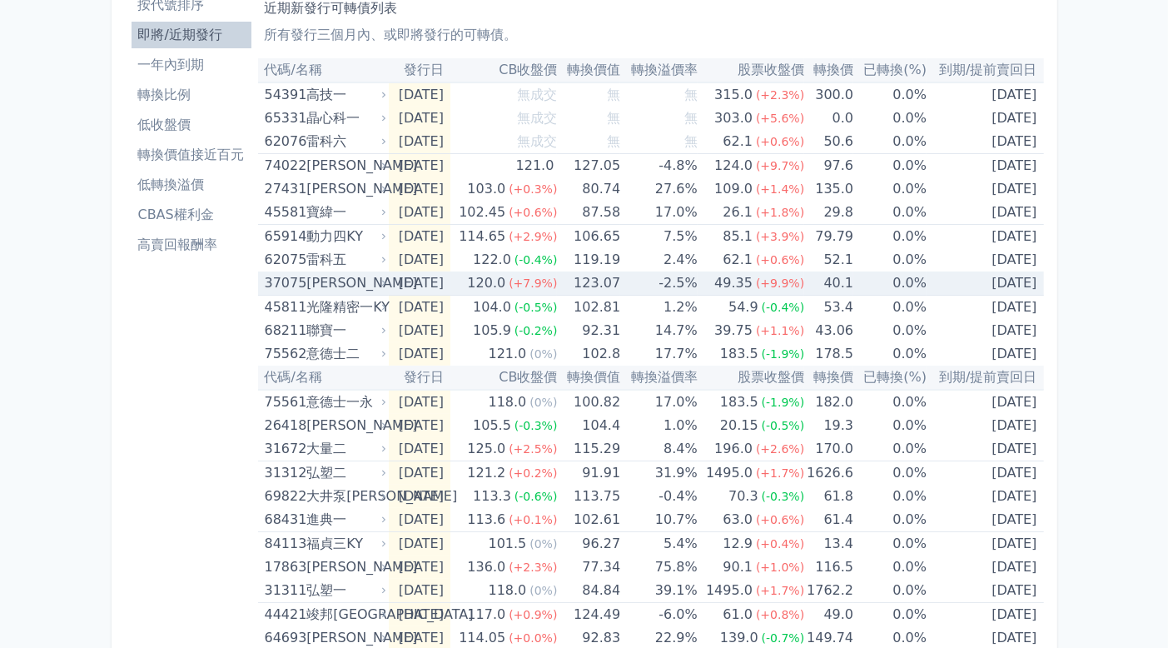 Image resolution: width=1168 pixels, height=648 pixels. What do you see at coordinates (492, 330) in the screenshot?
I see `div: 105.9` at bounding box center [492, 330].